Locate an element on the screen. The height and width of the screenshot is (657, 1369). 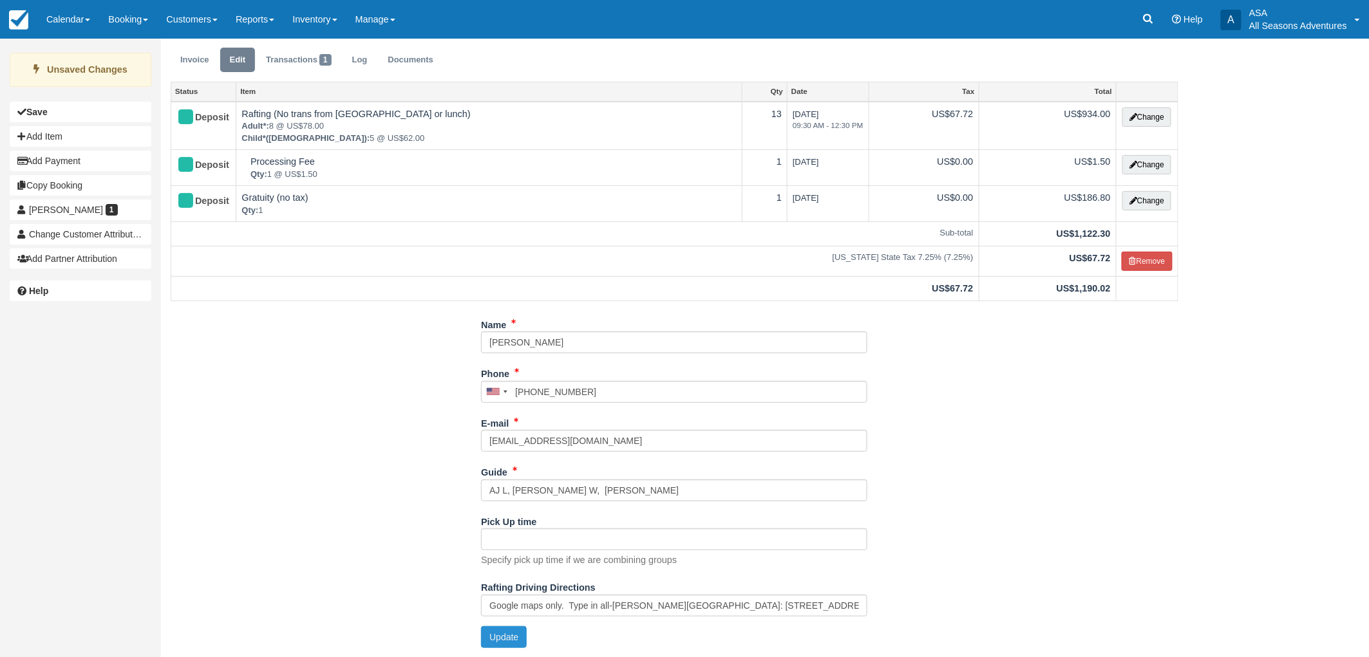
a: Transactions1 is located at coordinates (299, 60).